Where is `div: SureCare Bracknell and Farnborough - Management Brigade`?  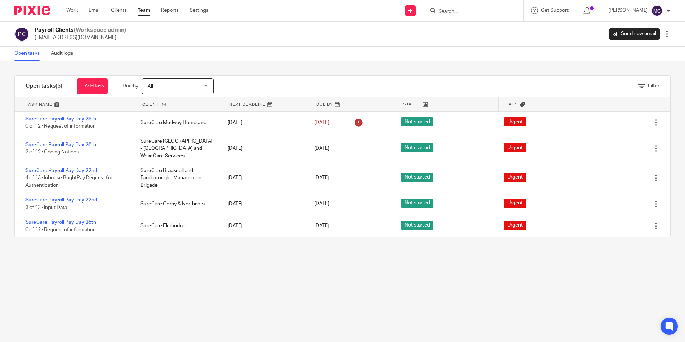 div: SureCare Bracknell and Farnborough - Management Brigade is located at coordinates (177, 178).